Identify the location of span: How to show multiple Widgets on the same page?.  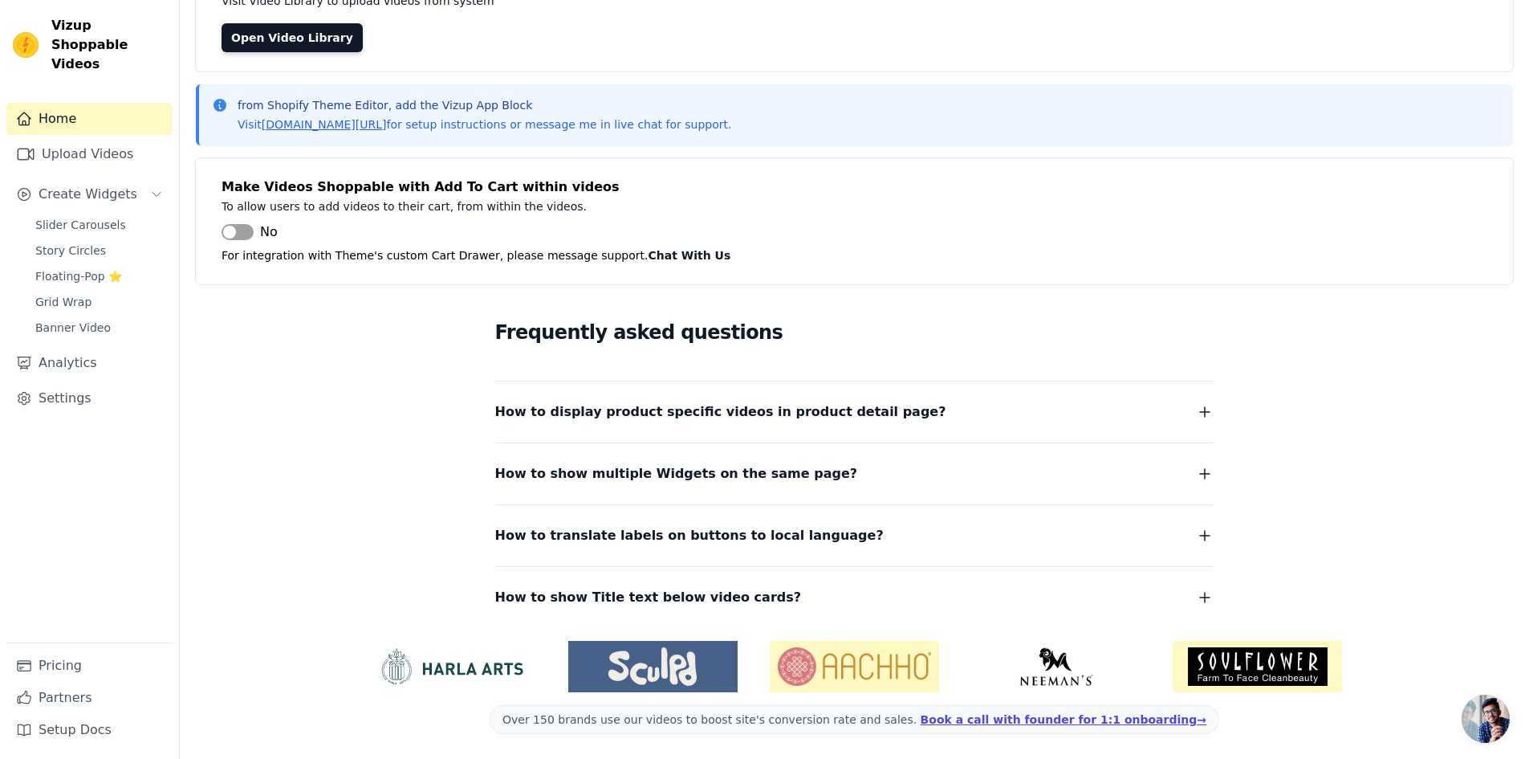
(677, 474).